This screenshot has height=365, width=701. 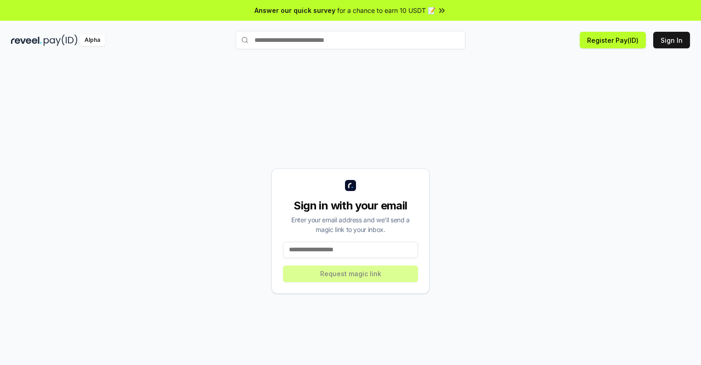 I want to click on img: reveel_dark, so click(x=26, y=40).